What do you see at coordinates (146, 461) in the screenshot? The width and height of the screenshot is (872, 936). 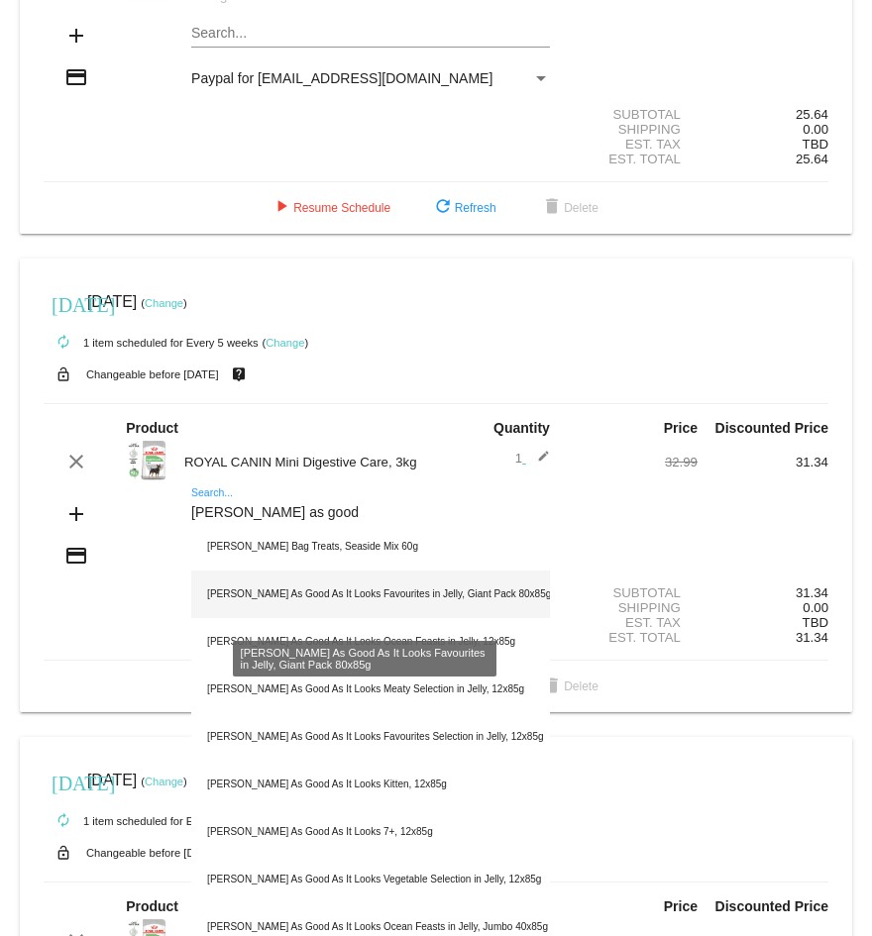 I see `img: 42491.jpg` at bounding box center [146, 461].